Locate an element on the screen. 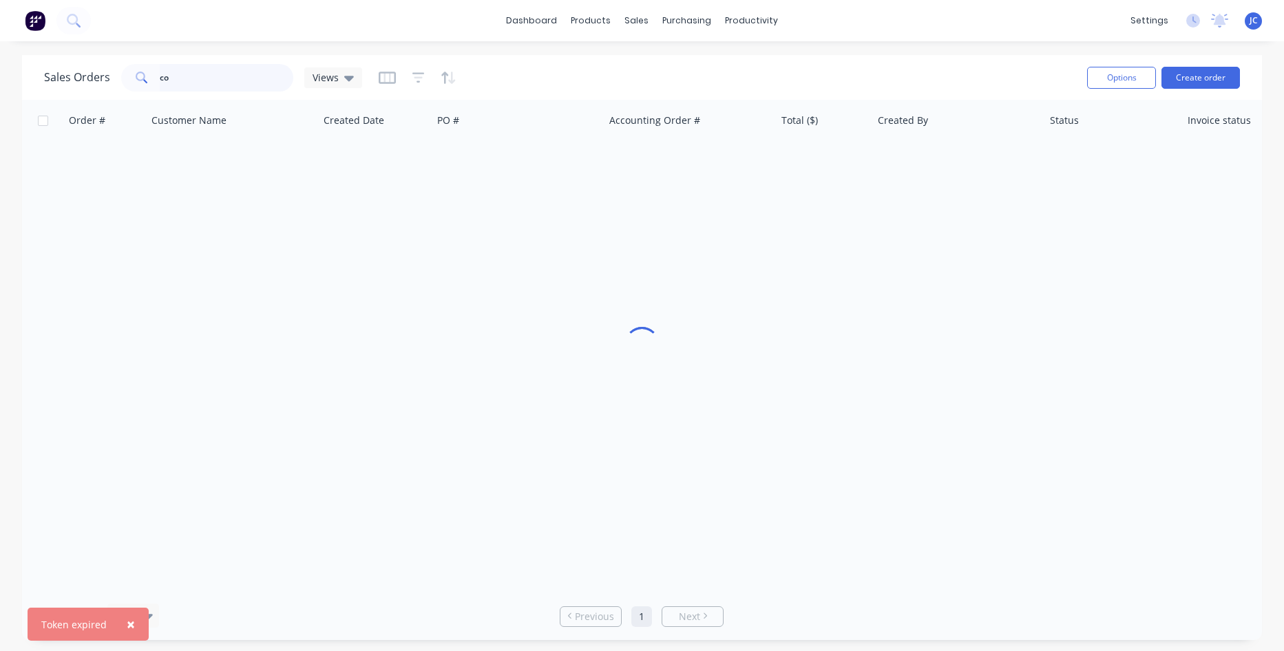  div: settings is located at coordinates (1149, 21).